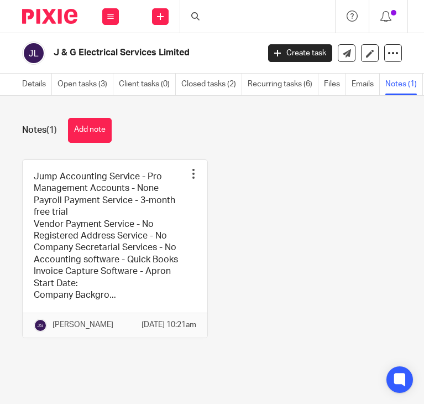  Describe the element at coordinates (133, 53) in the screenshot. I see `h2: J & G Electrical Services Limited` at that location.